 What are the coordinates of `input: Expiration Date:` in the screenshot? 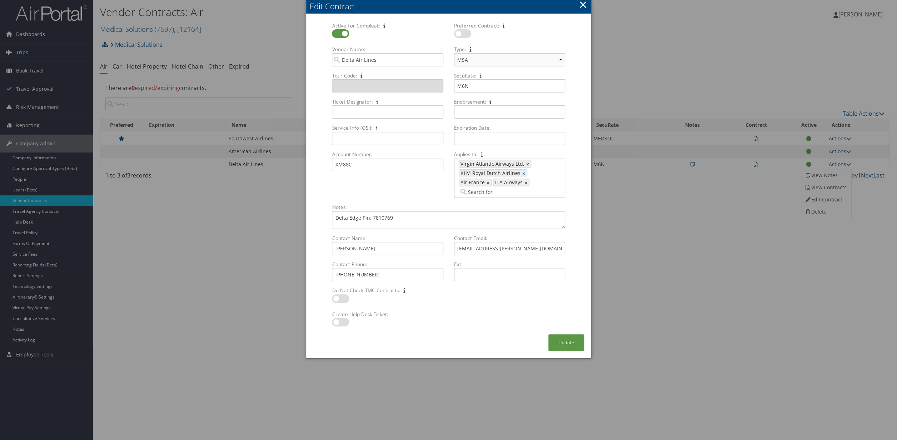 It's located at (510, 138).